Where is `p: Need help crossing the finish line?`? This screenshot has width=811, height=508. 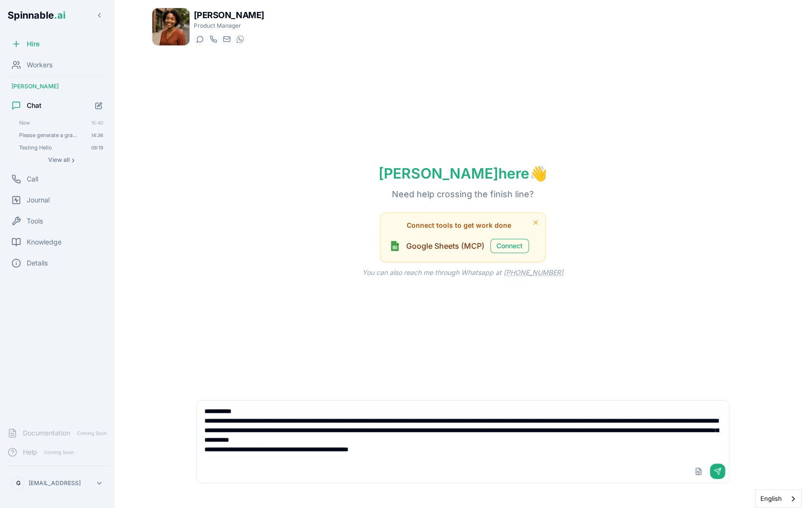 p: Need help crossing the finish line? is located at coordinates (463, 194).